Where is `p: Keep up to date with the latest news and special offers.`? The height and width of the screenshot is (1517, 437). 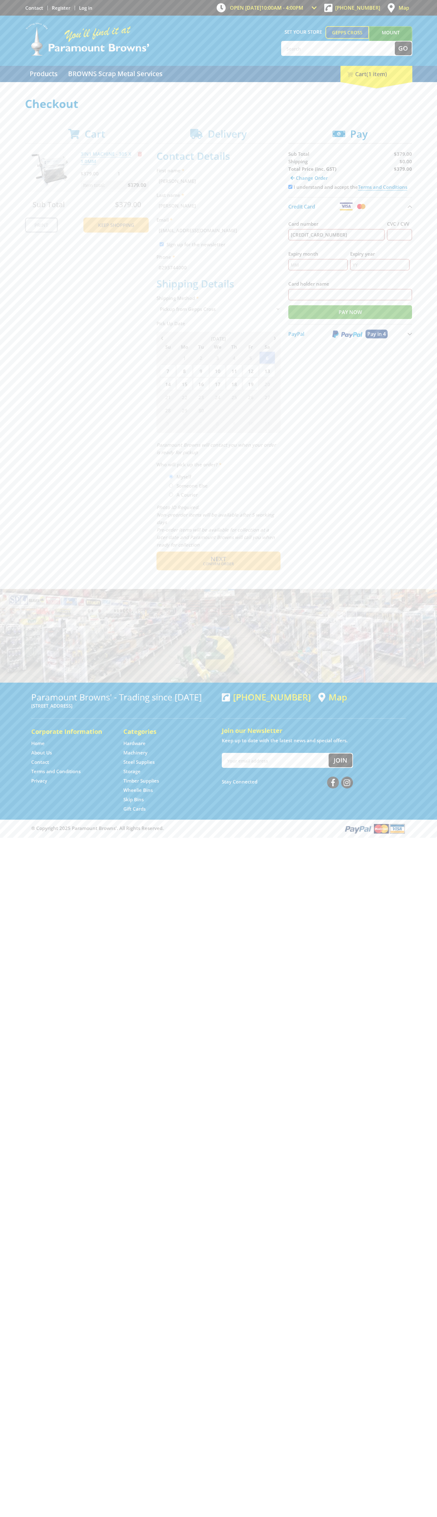 p: Keep up to date with the latest news and special offers. is located at coordinates (314, 741).